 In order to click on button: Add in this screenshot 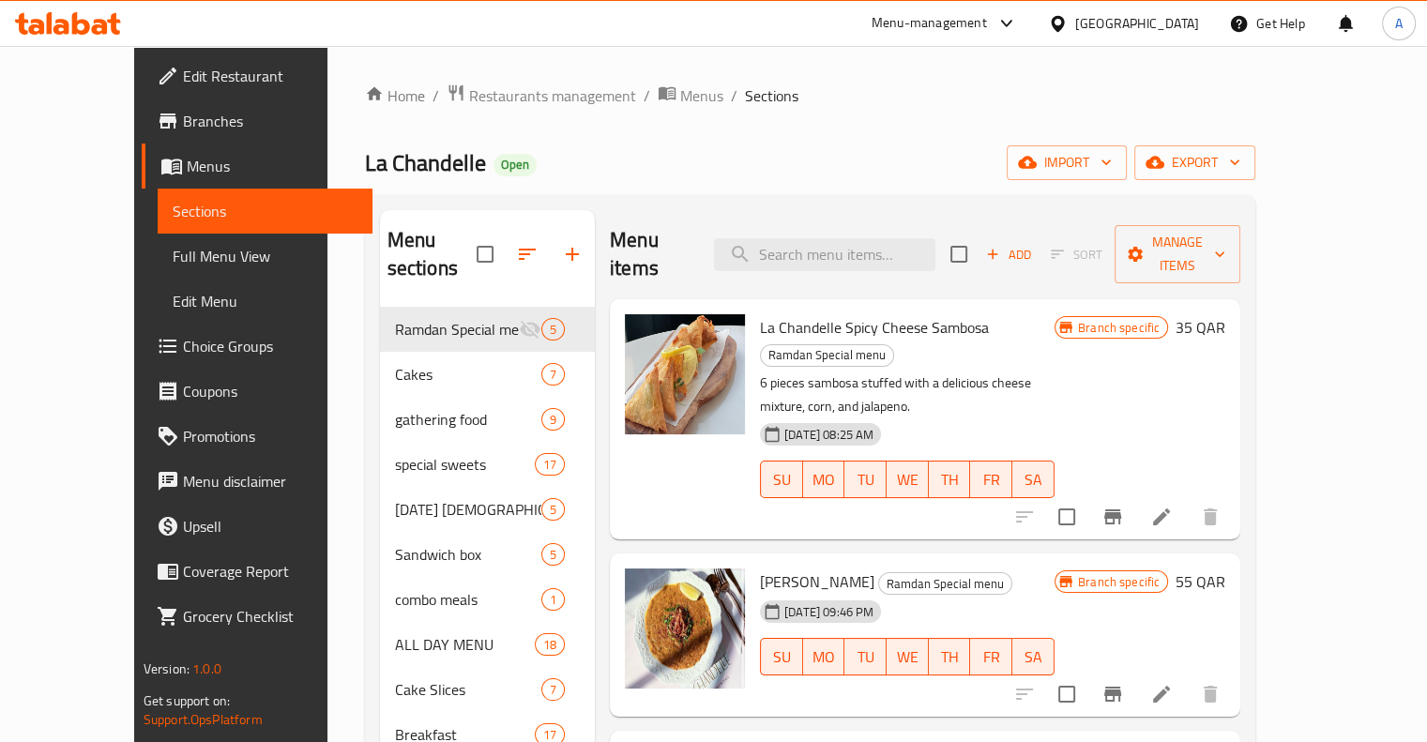, I will do `click(1009, 254)`.